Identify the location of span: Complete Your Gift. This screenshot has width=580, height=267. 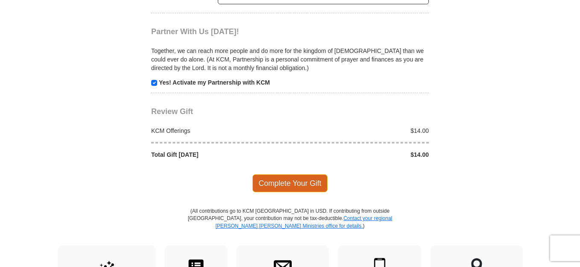
(290, 183).